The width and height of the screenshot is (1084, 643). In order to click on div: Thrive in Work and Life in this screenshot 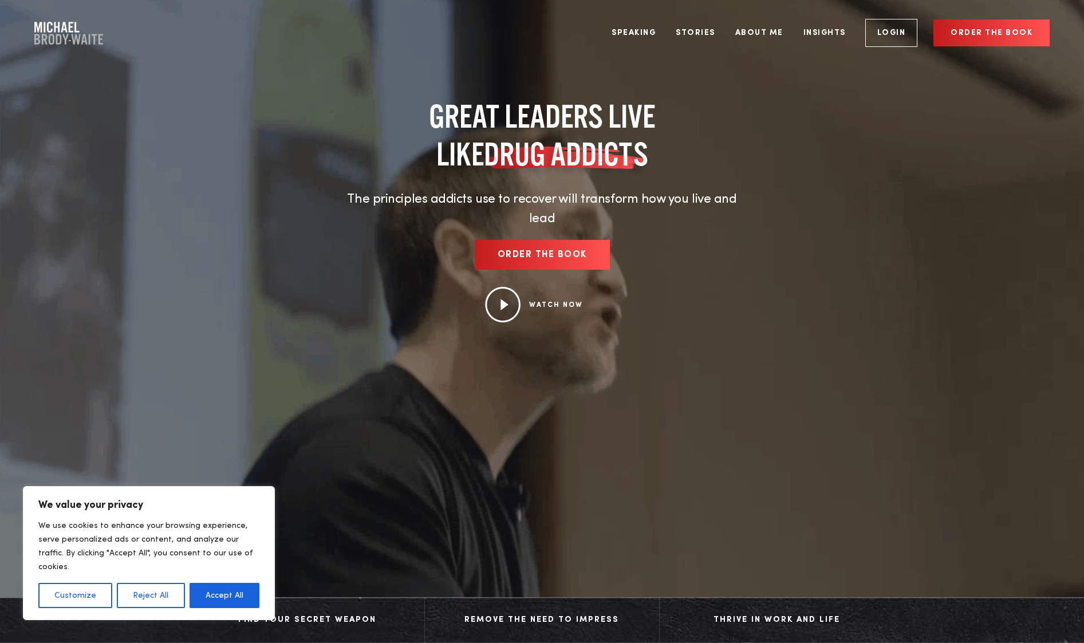, I will do `click(777, 620)`.